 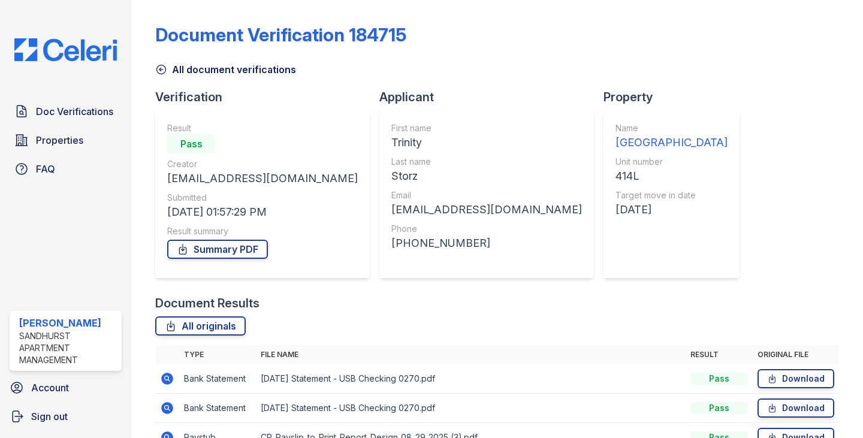 I want to click on a: All originals, so click(x=200, y=326).